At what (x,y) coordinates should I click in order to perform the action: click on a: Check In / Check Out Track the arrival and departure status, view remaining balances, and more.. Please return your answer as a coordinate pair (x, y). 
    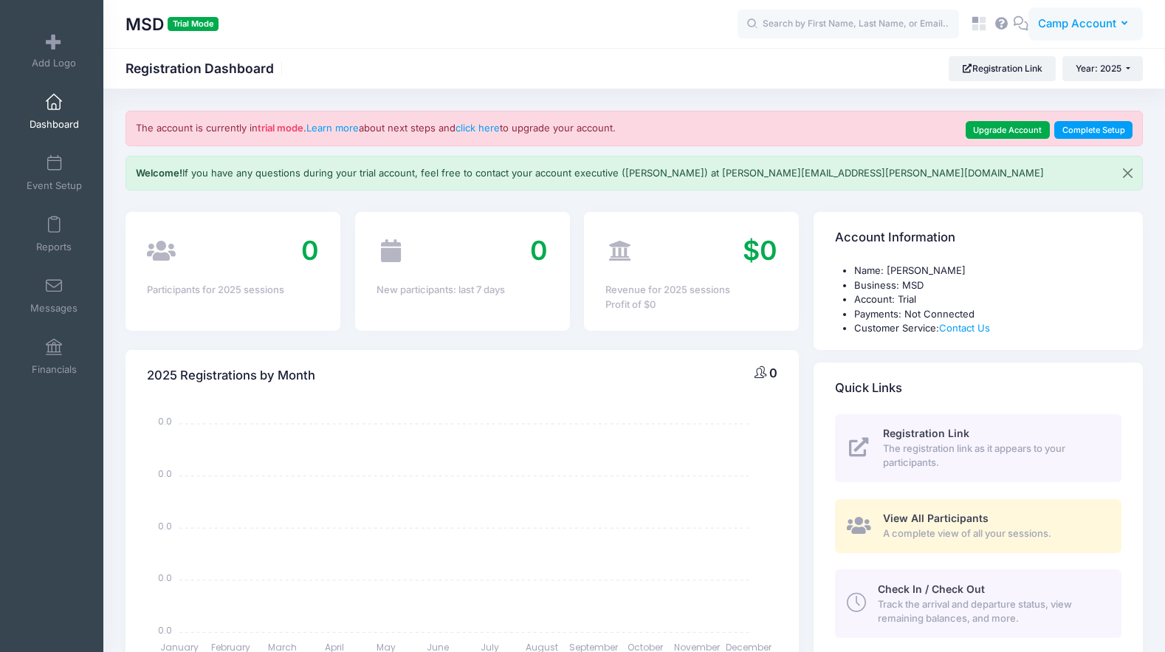
    Looking at the image, I should click on (978, 603).